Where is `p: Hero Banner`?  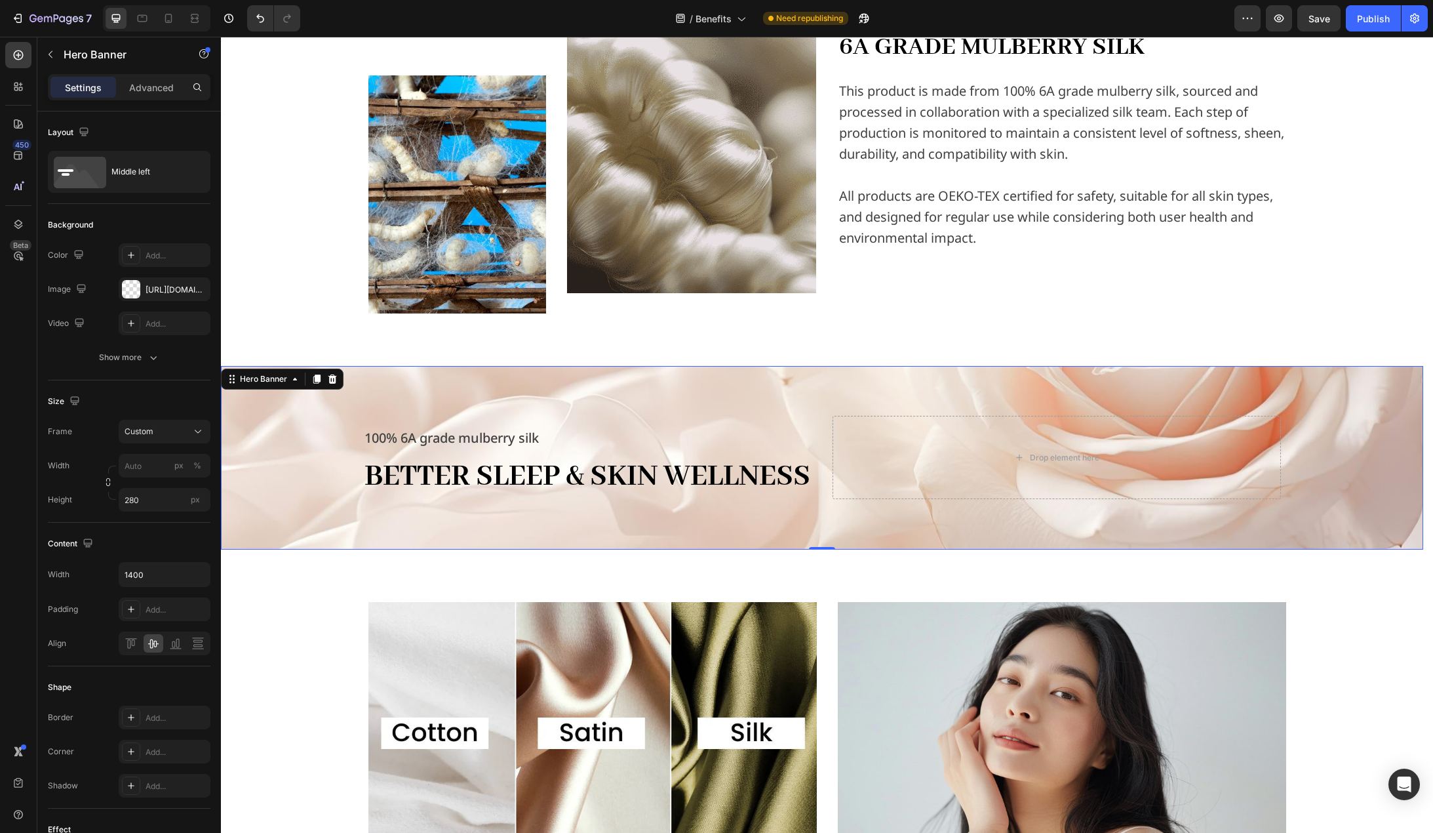
p: Hero Banner is located at coordinates (119, 54).